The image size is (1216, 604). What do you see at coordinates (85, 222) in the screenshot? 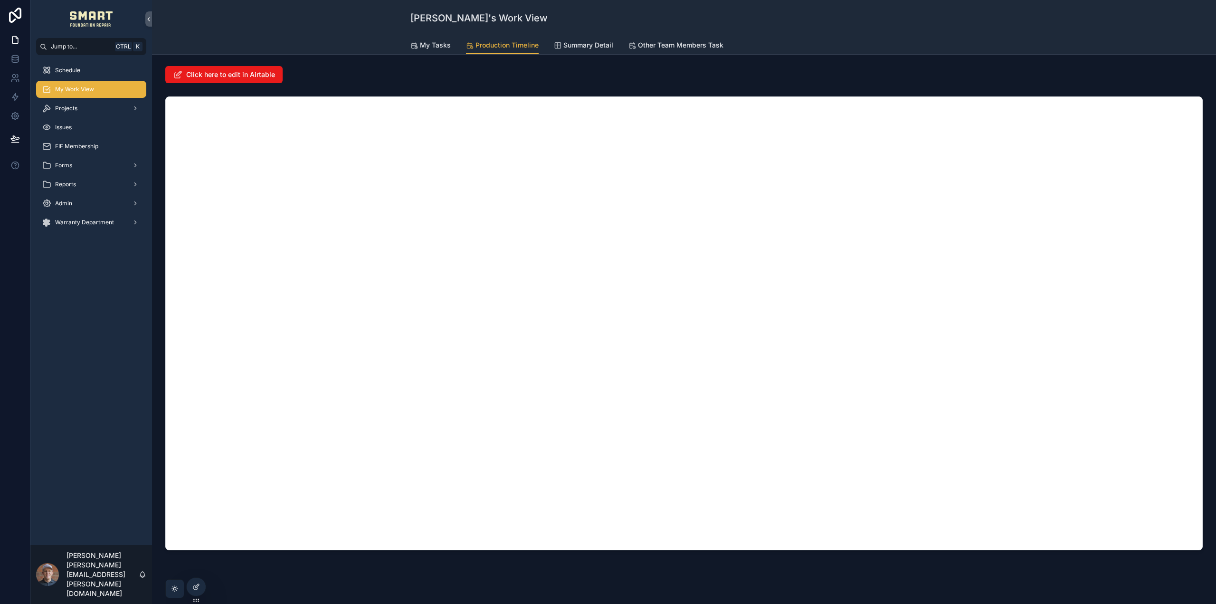
I see `span: Warranty Department` at bounding box center [85, 222].